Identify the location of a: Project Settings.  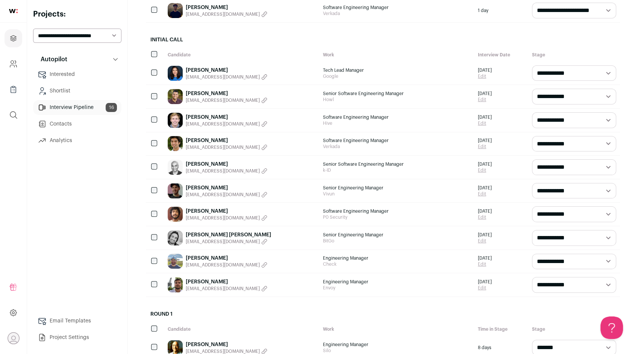
(77, 337).